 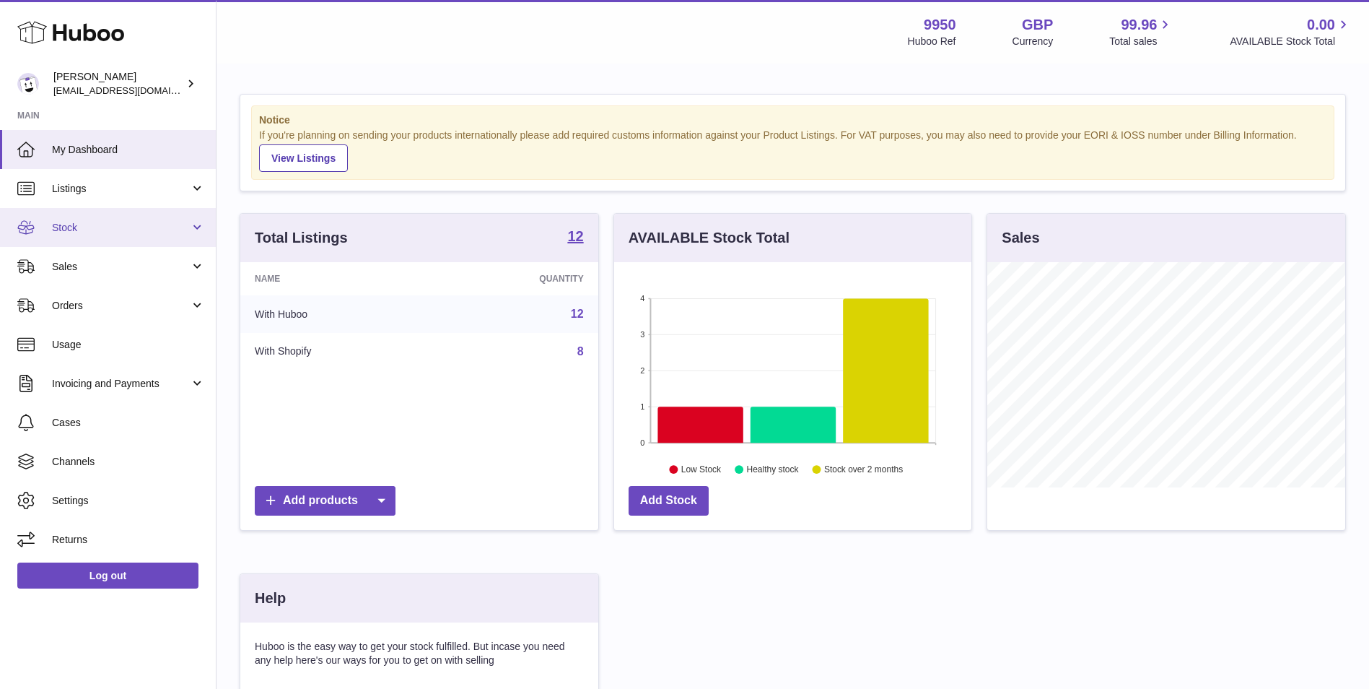 I want to click on text: 0, so click(x=642, y=442).